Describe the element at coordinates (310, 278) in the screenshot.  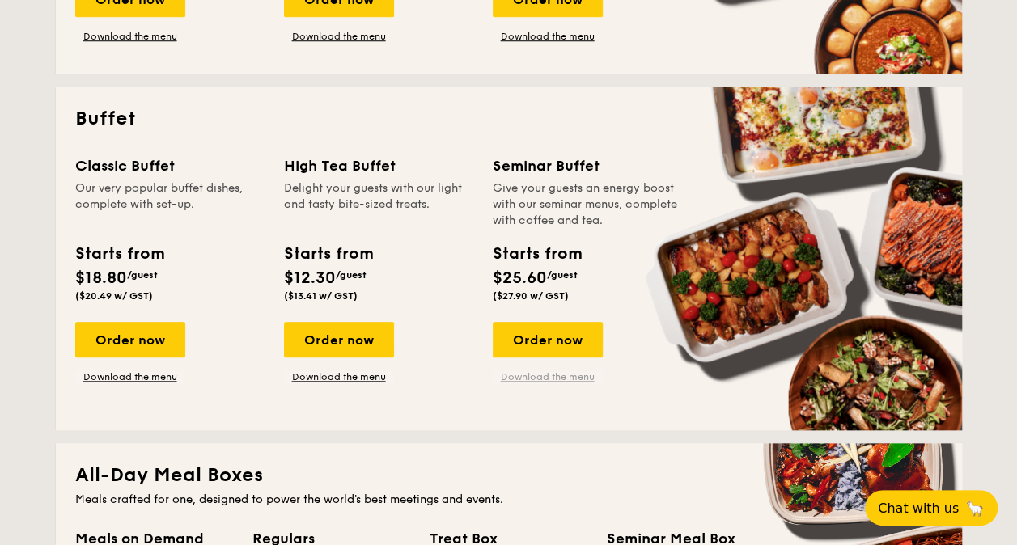
I see `span: $12.30` at that location.